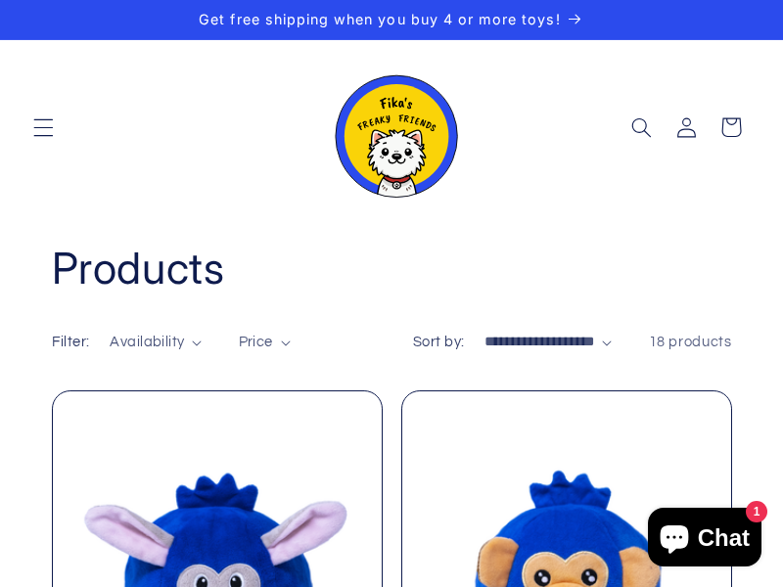 The height and width of the screenshot is (587, 783). I want to click on span: Price, so click(255, 341).